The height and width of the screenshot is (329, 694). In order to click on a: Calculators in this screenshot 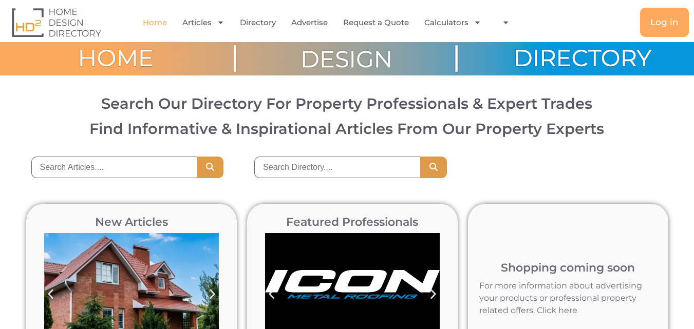, I will do `click(452, 23)`.